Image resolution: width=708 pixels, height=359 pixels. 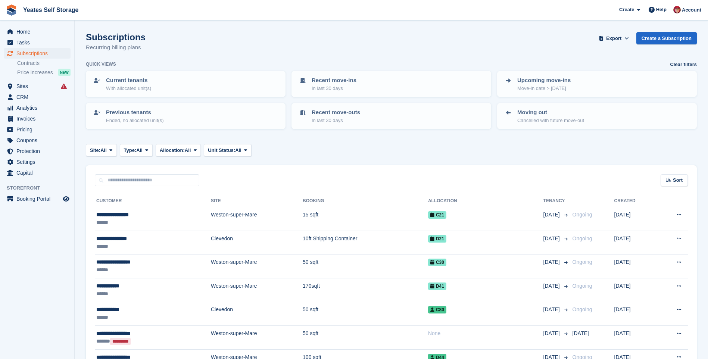 What do you see at coordinates (136, 150) in the screenshot?
I see `button: Type: All` at bounding box center [136, 150].